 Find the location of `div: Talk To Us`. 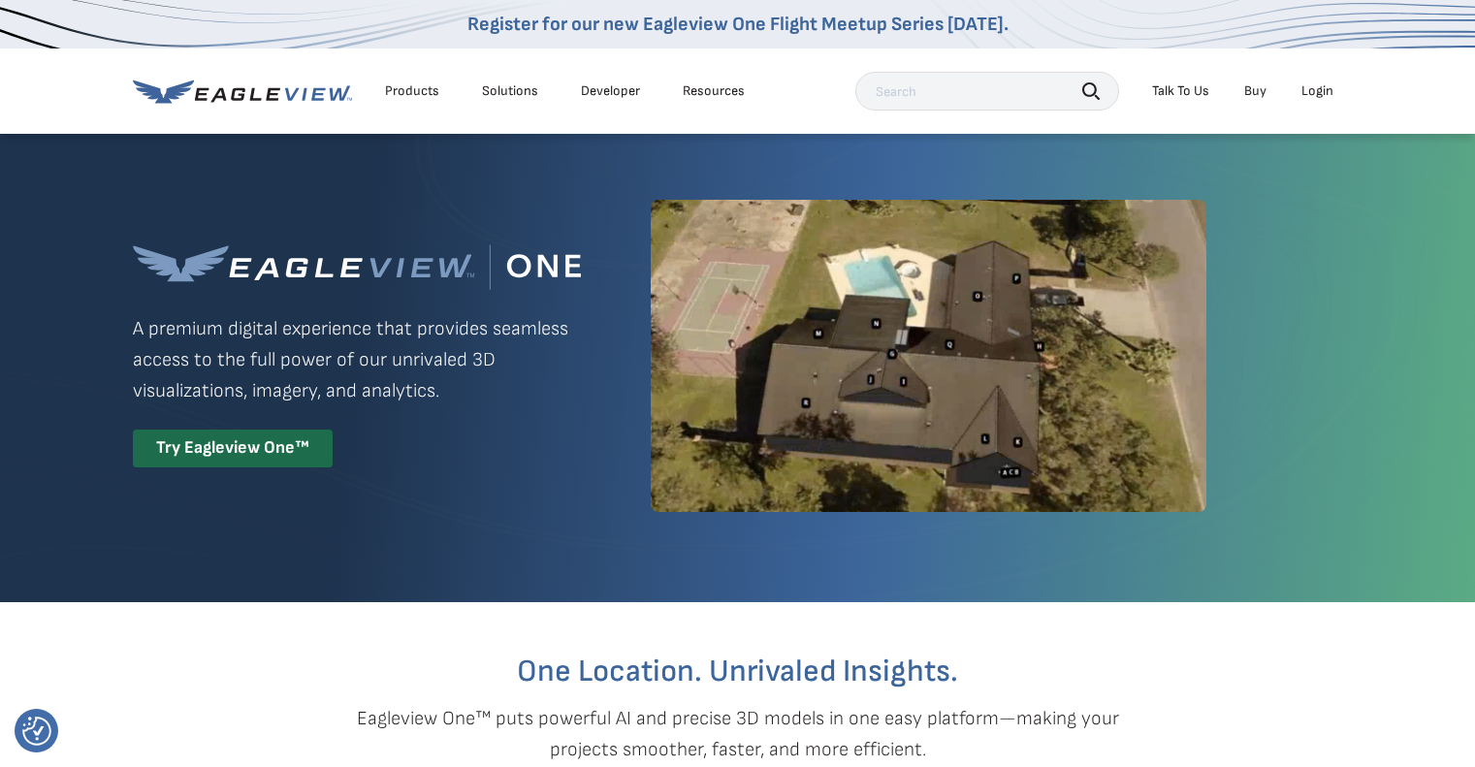

div: Talk To Us is located at coordinates (1180, 91).